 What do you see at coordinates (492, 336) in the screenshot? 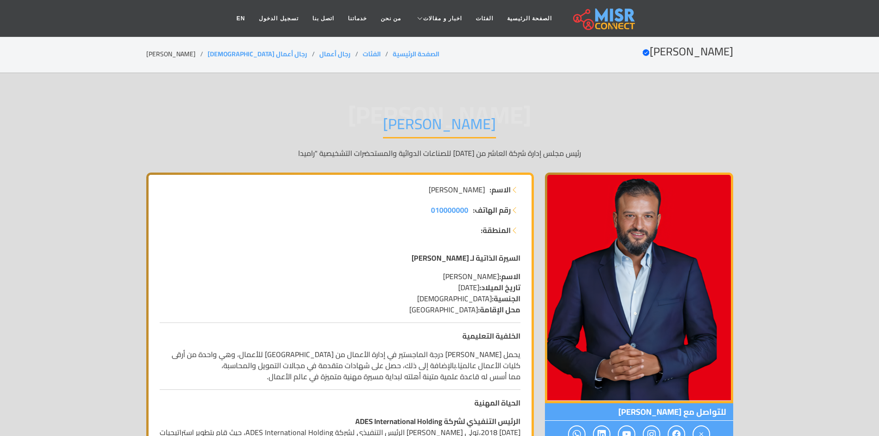
I see `strong: الخلفية التعليمية` at bounding box center [492, 336].